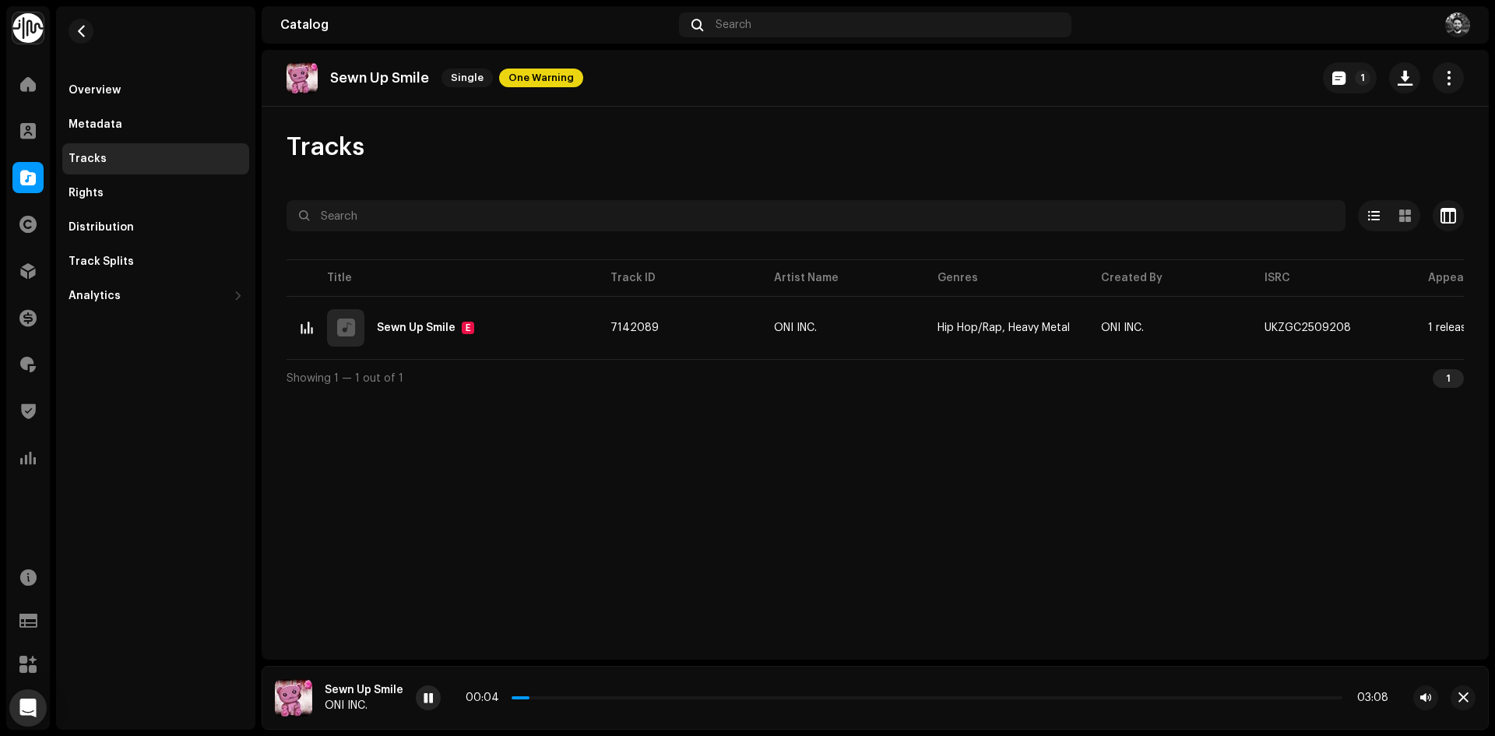 This screenshot has width=1495, height=736. What do you see at coordinates (156, 296) in the screenshot?
I see `re-m-nav-dropdown: Analytics` at bounding box center [156, 296].